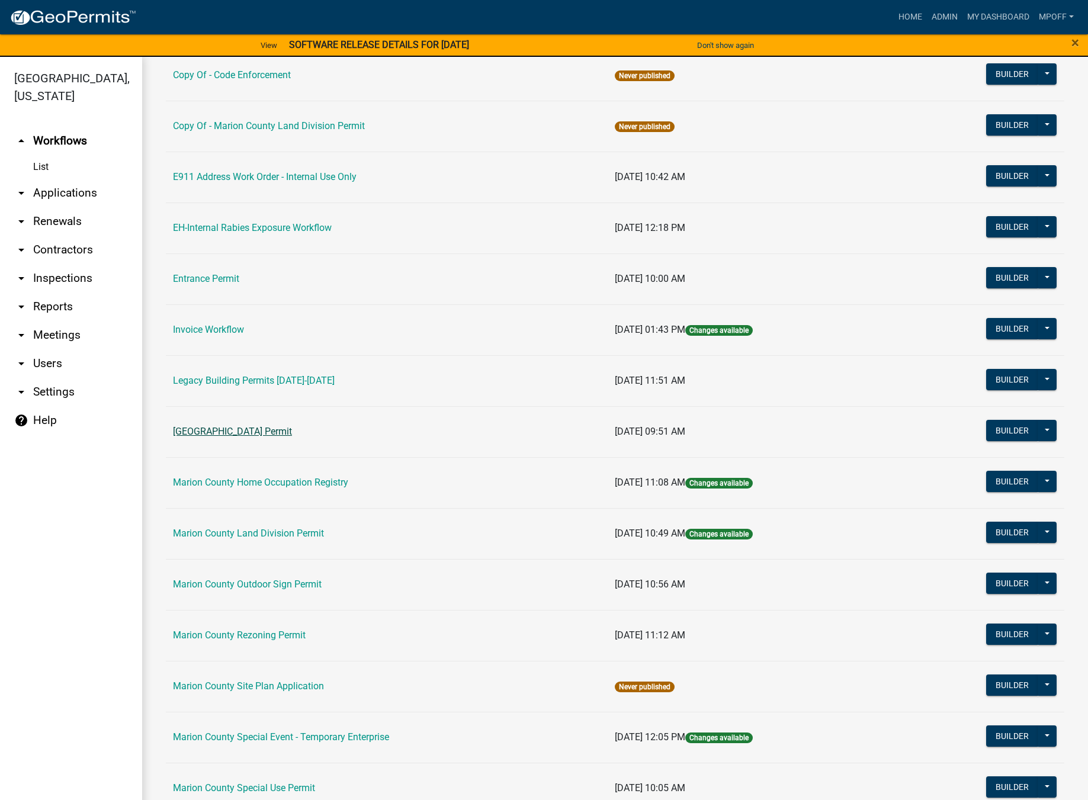 The width and height of the screenshot is (1088, 800). I want to click on a: Marion County Special Use Permit, so click(244, 788).